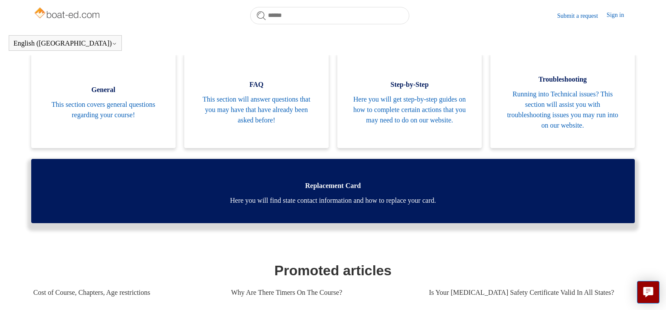  I want to click on a: General This section covers general questions regarding your course!, so click(103, 100).